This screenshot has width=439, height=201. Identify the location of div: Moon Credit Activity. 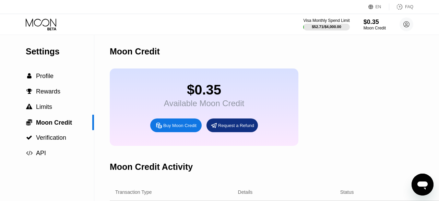
(151, 167).